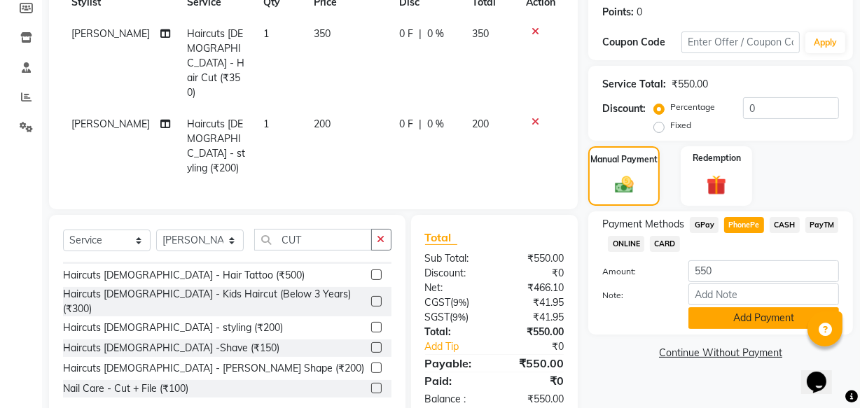  What do you see at coordinates (643, 224) in the screenshot?
I see `span: Payment Methods` at bounding box center [643, 224].